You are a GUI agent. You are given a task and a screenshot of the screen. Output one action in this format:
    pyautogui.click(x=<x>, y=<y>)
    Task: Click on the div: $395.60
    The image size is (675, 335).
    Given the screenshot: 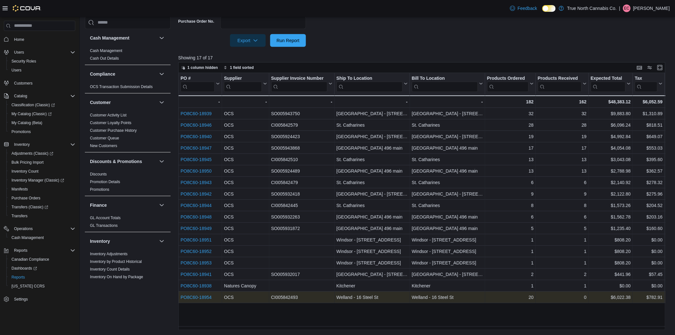 What is the action you would take?
    pyautogui.click(x=648, y=159)
    